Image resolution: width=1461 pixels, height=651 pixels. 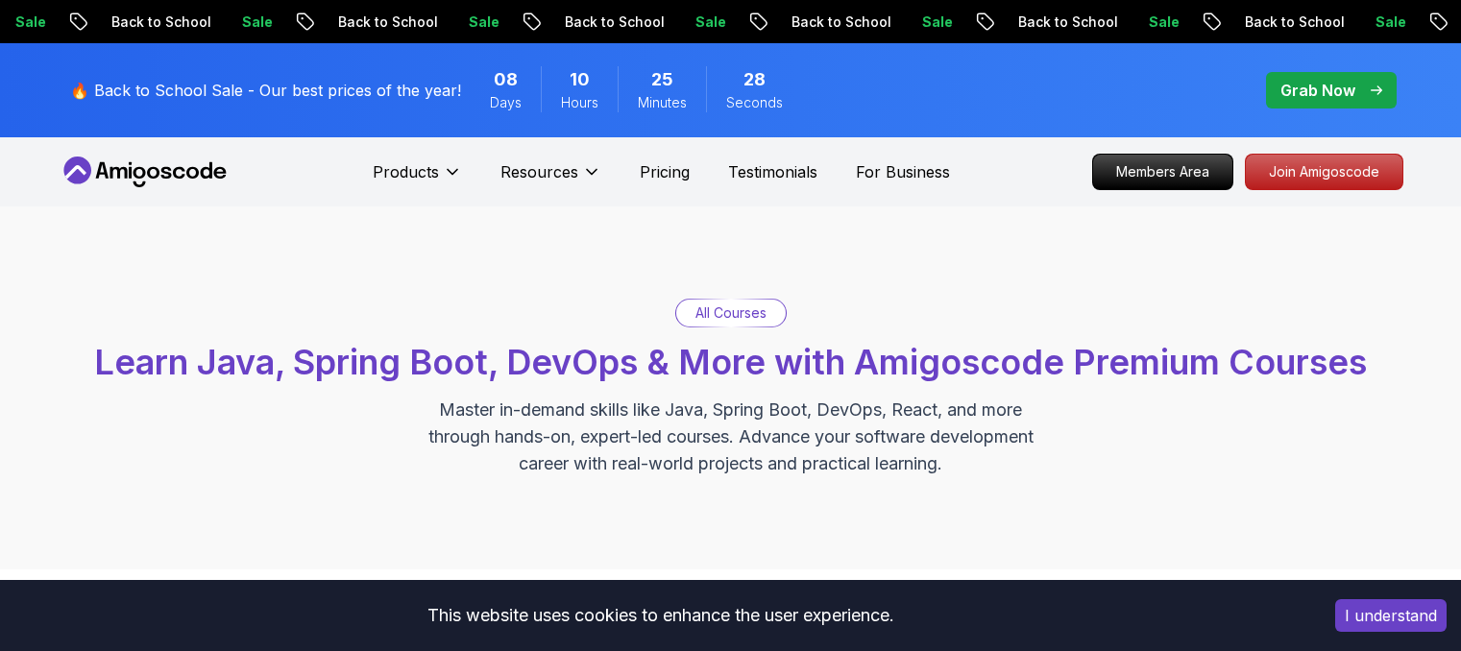 What do you see at coordinates (754, 103) in the screenshot?
I see `span: Seconds` at bounding box center [754, 103].